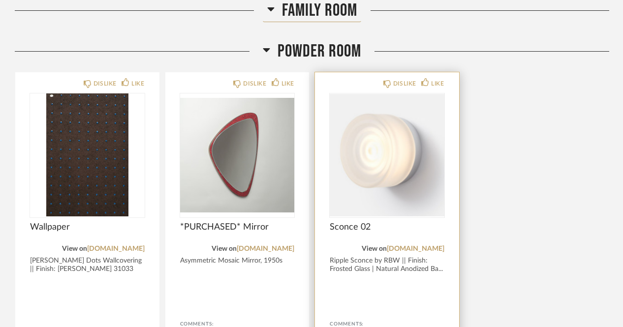 Image resolution: width=623 pixels, height=327 pixels. I want to click on div: Ripple Sconce by RBW || Finish: Frosted Glass | Natural Anodized Ba..., so click(387, 265).